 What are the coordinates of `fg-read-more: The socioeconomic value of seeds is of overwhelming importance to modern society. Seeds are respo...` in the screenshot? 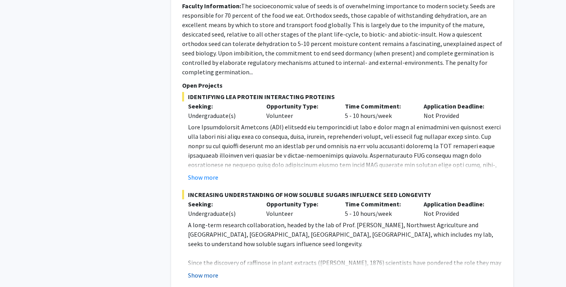 It's located at (342, 39).